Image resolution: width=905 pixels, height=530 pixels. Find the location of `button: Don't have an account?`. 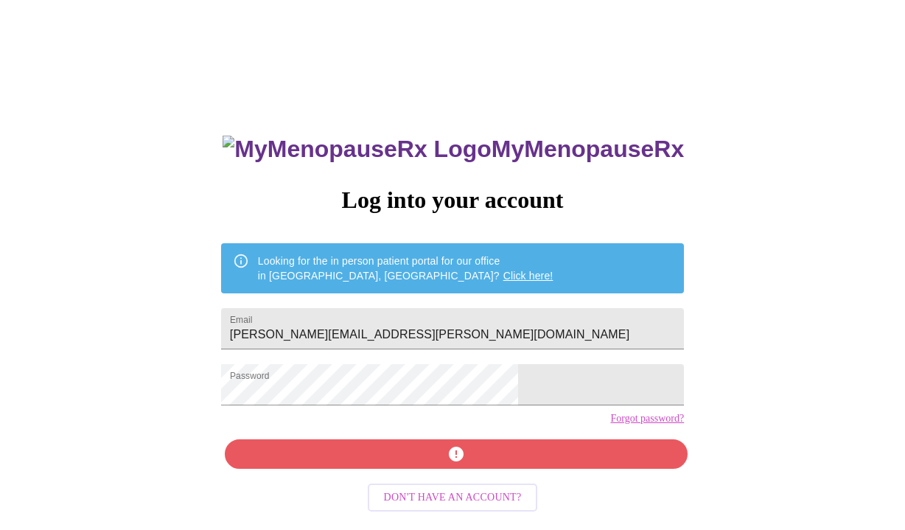

button: Don't have an account? is located at coordinates (452, 497).